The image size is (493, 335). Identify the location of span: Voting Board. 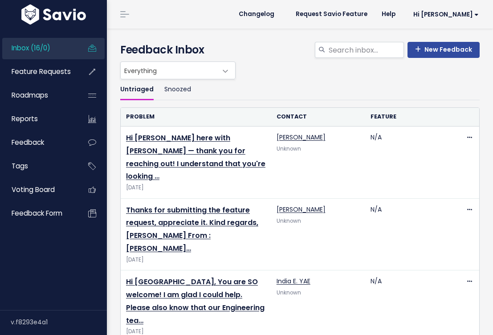
(33, 189).